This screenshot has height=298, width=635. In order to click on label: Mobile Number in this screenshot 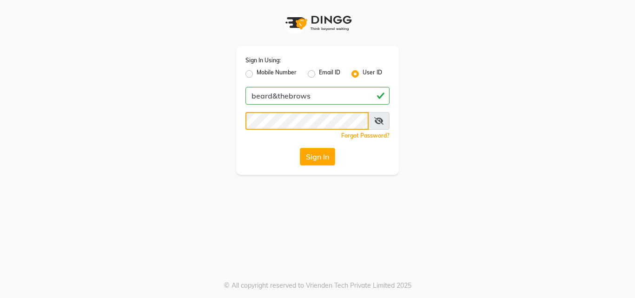, I will do `click(277, 74)`.